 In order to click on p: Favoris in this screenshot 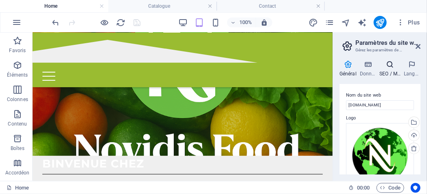, I will do `click(17, 50)`.